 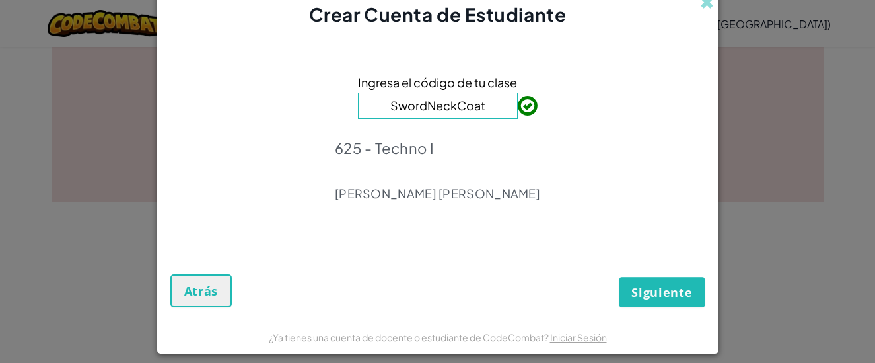 I want to click on button: Atrás, so click(x=202, y=291).